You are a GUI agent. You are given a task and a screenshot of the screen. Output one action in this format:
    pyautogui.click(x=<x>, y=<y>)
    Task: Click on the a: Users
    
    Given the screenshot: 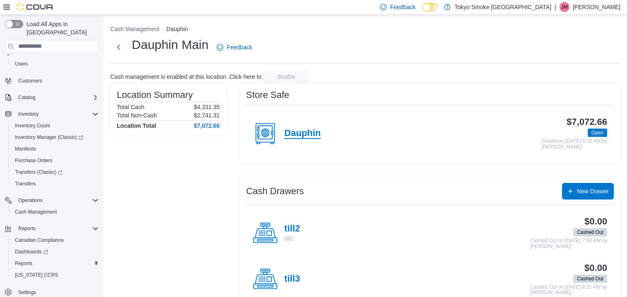 What is the action you would take?
    pyautogui.click(x=21, y=64)
    